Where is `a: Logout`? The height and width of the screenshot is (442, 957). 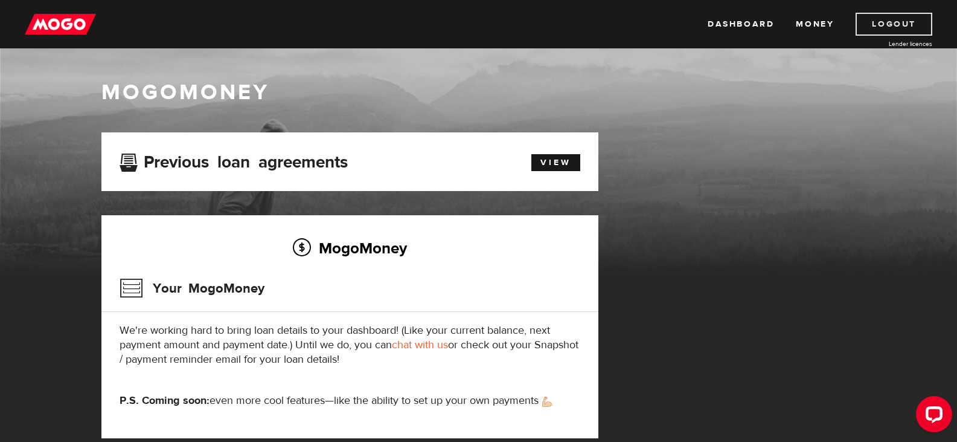
a: Logout is located at coordinates (894, 24).